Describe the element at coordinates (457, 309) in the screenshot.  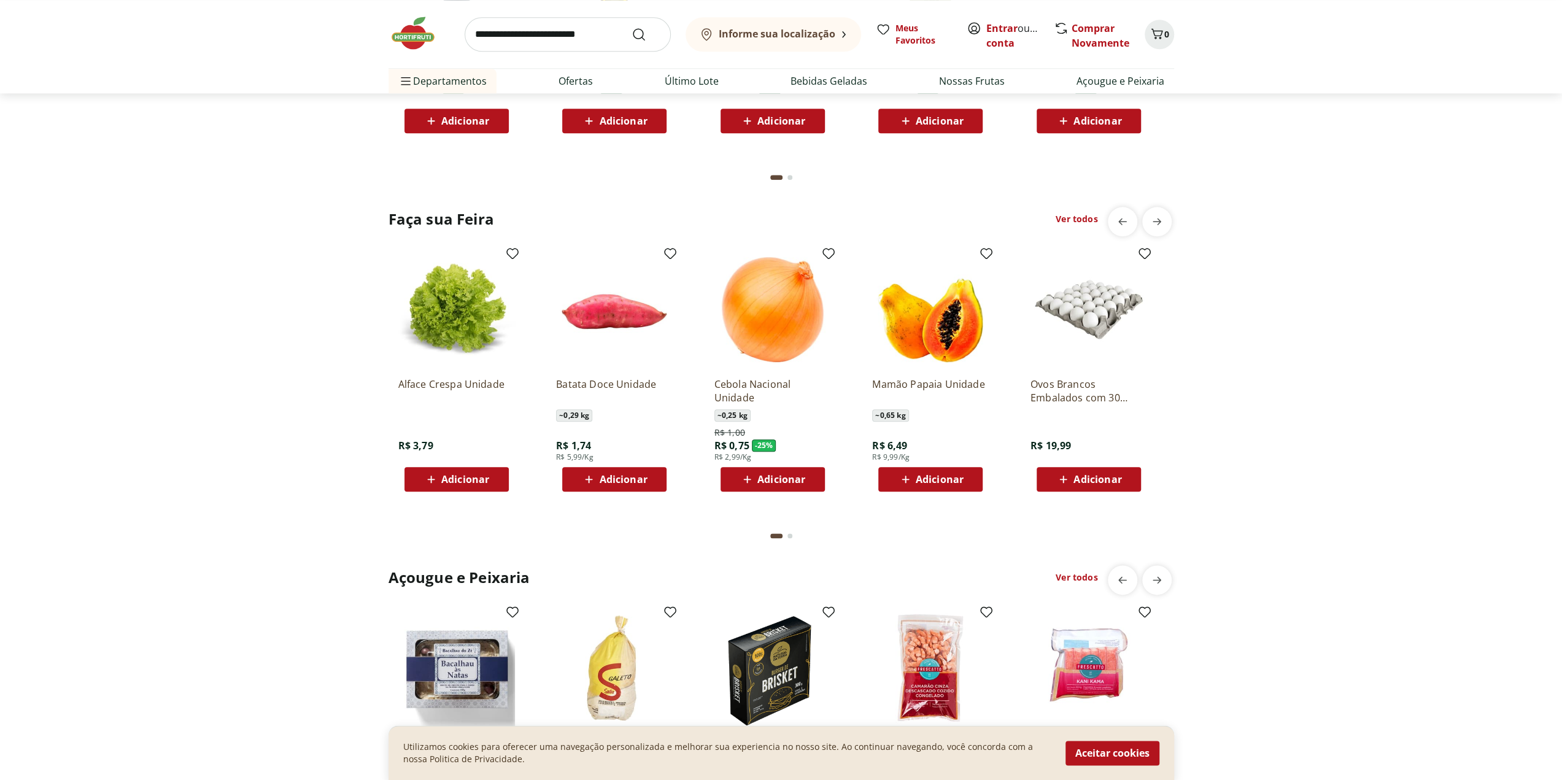
I see `img: Alface Crespa Unidade` at that location.